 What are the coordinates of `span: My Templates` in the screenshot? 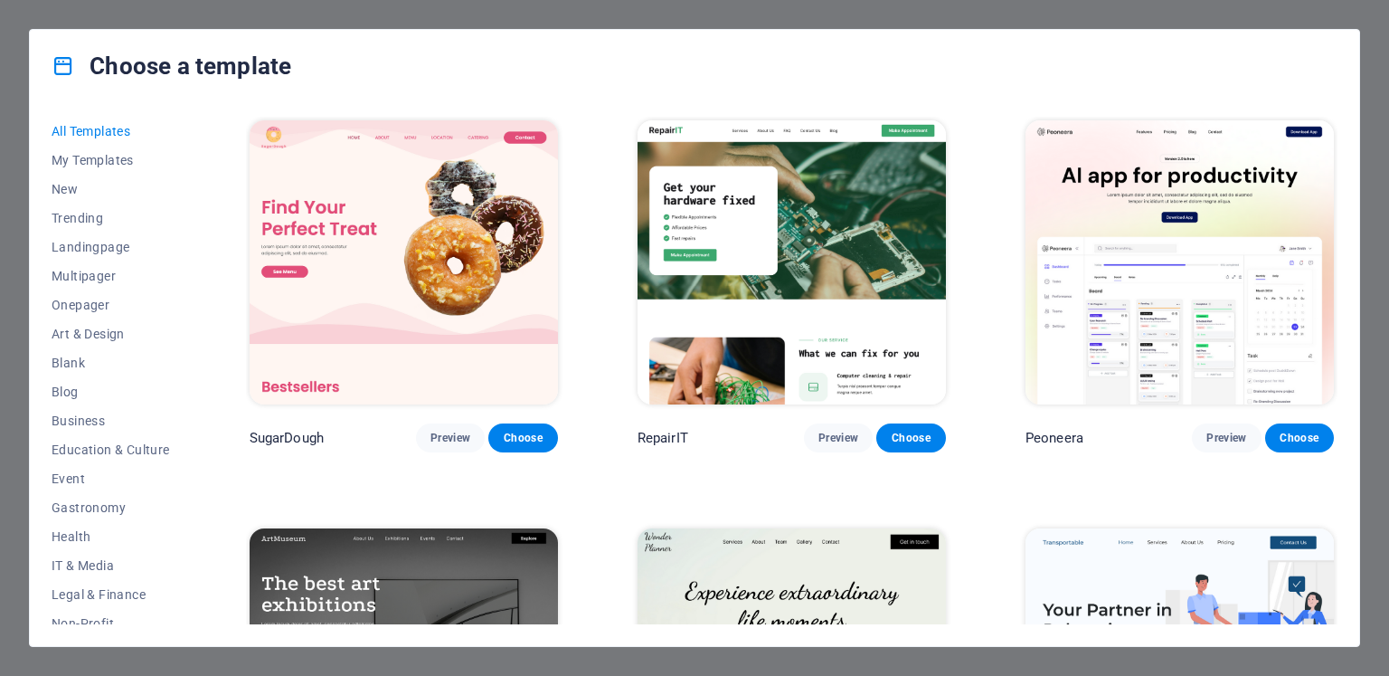 It's located at (110, 160).